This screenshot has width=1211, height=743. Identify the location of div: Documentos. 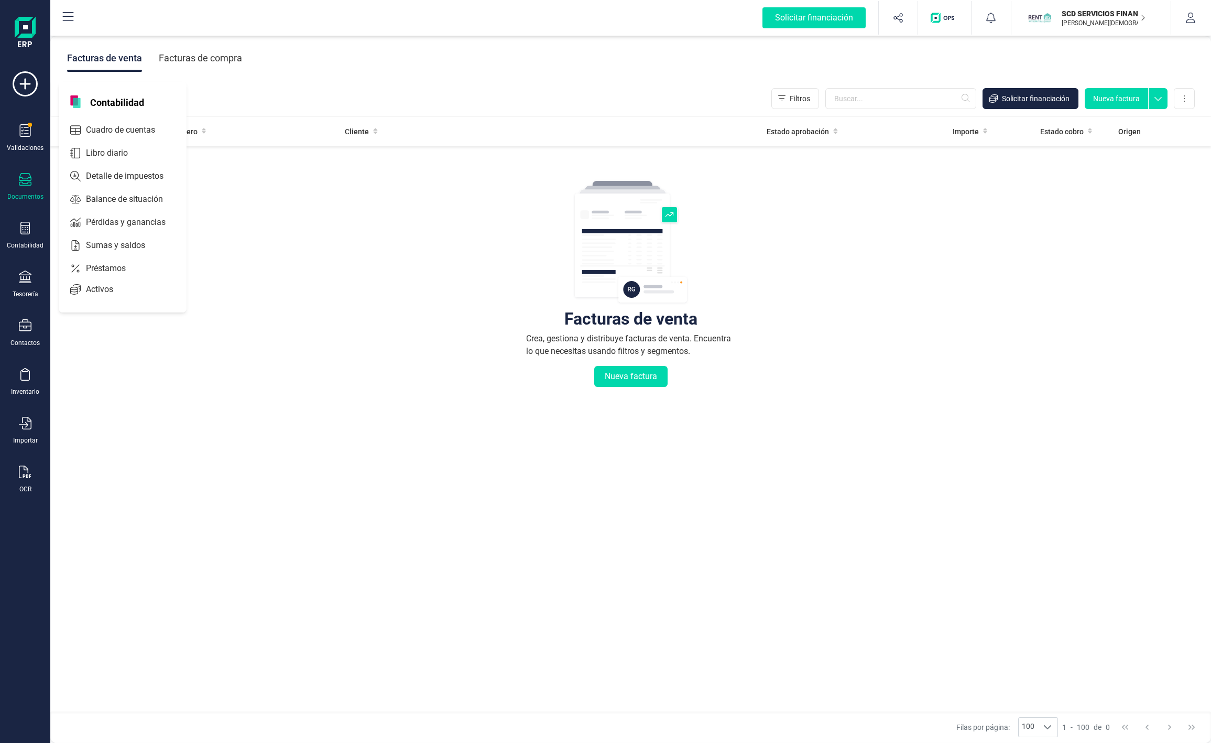
(25, 197).